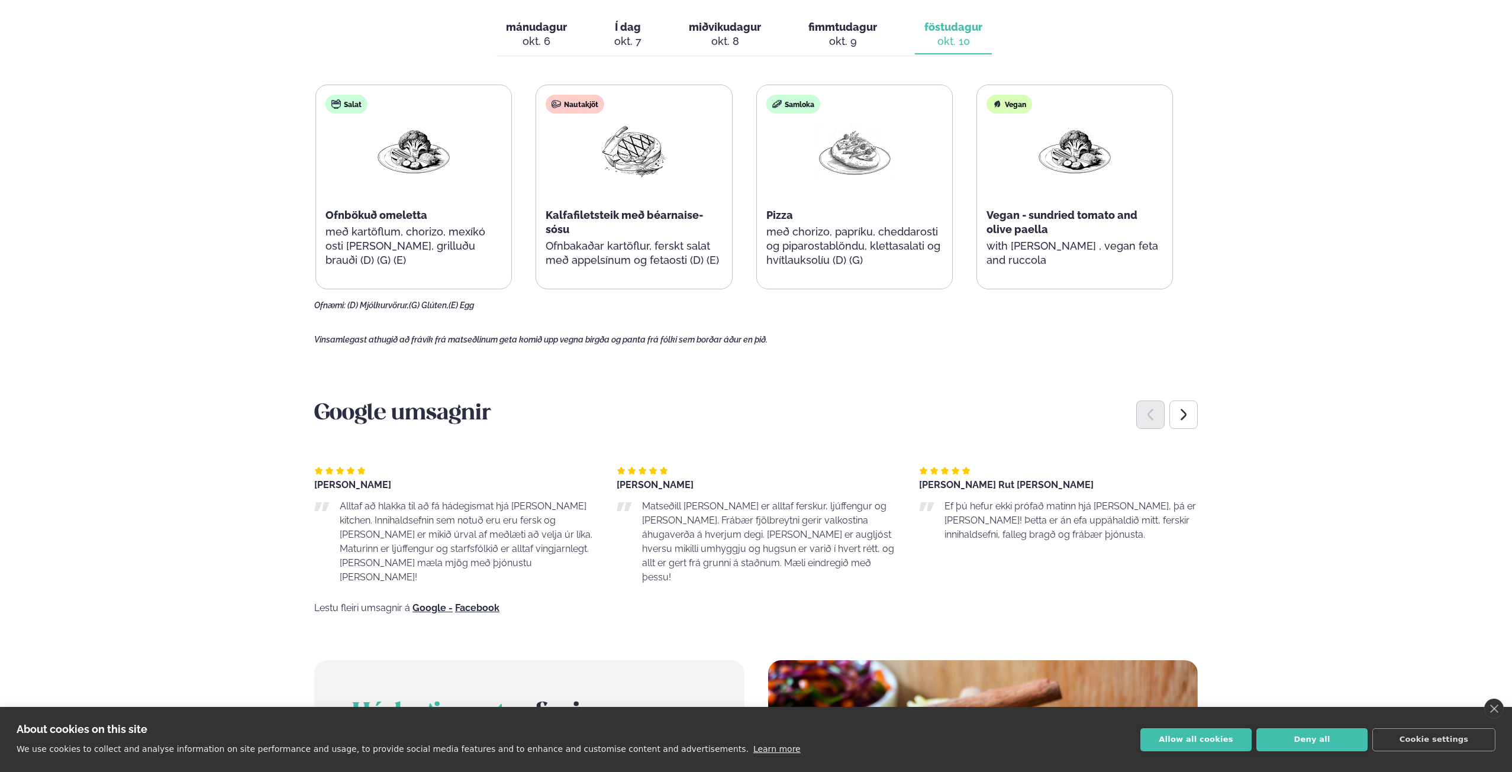 The width and height of the screenshot is (1512, 772). I want to click on span: Pizza, so click(779, 215).